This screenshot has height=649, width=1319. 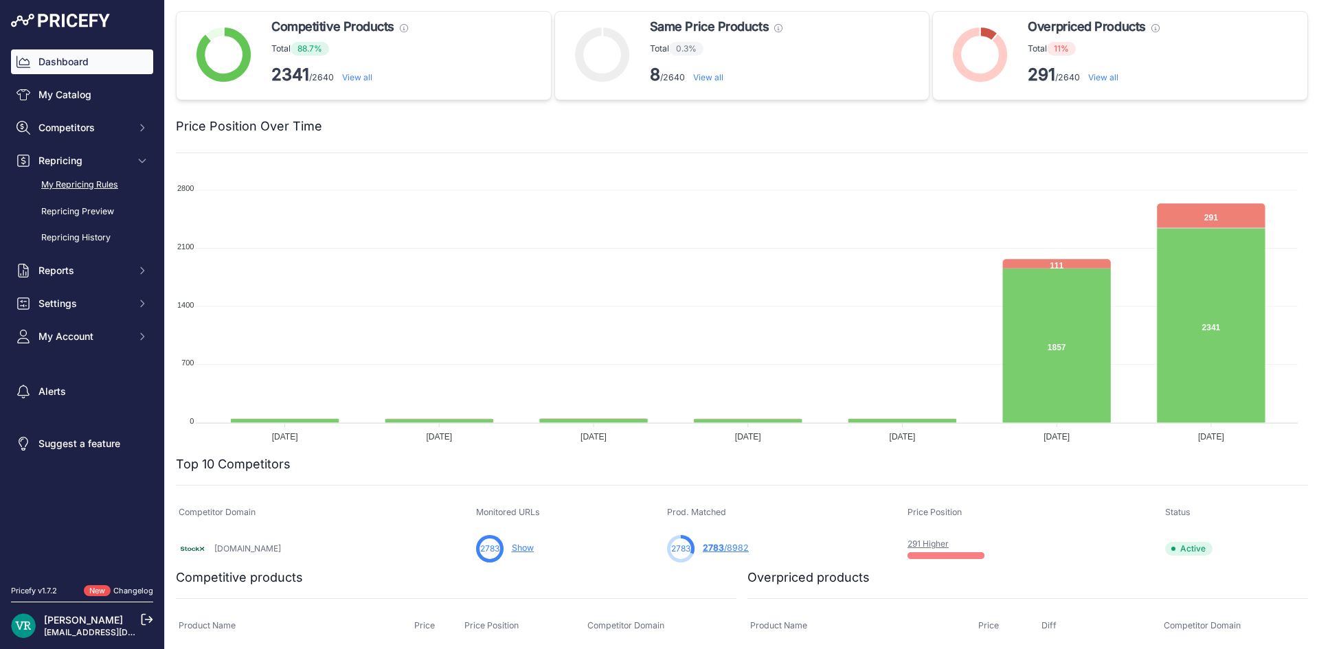 I want to click on nav: Sidebar, so click(x=82, y=309).